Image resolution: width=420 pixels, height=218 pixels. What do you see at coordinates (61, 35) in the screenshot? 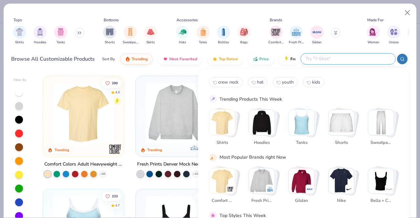
I see `div: filter for Tanks` at bounding box center [61, 35].